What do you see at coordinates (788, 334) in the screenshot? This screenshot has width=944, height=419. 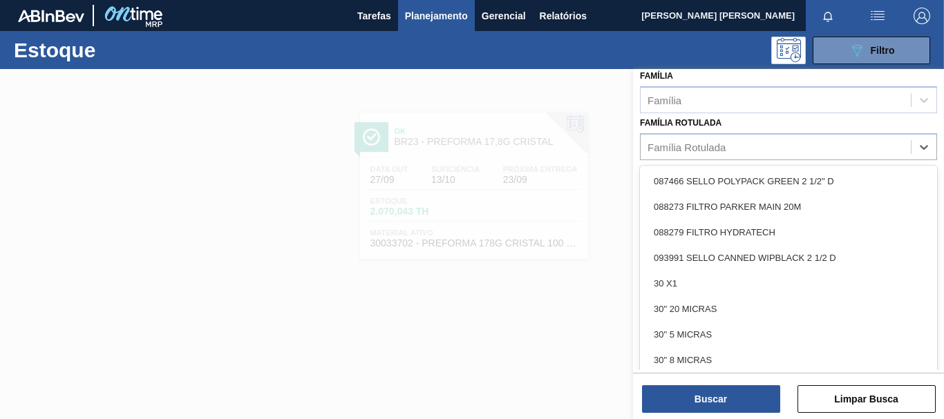 I see `div: 30" 5 MICRAS` at bounding box center [788, 334].